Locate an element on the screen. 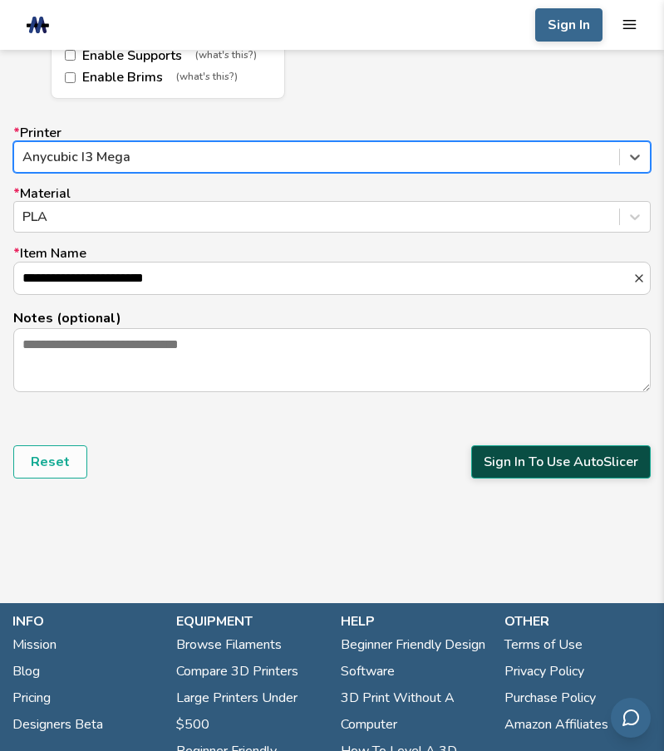 The width and height of the screenshot is (664, 751). a: Pricing is located at coordinates (32, 698).